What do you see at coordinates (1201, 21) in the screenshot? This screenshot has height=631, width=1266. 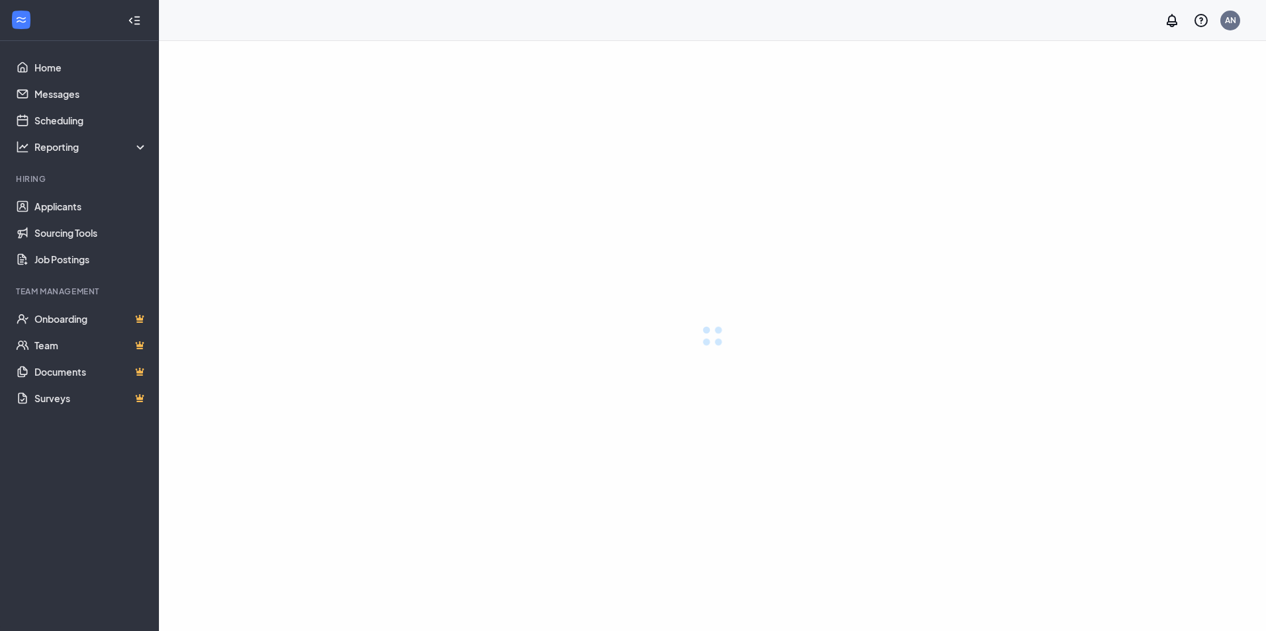 I see `svg: QuestionInfo` at bounding box center [1201, 21].